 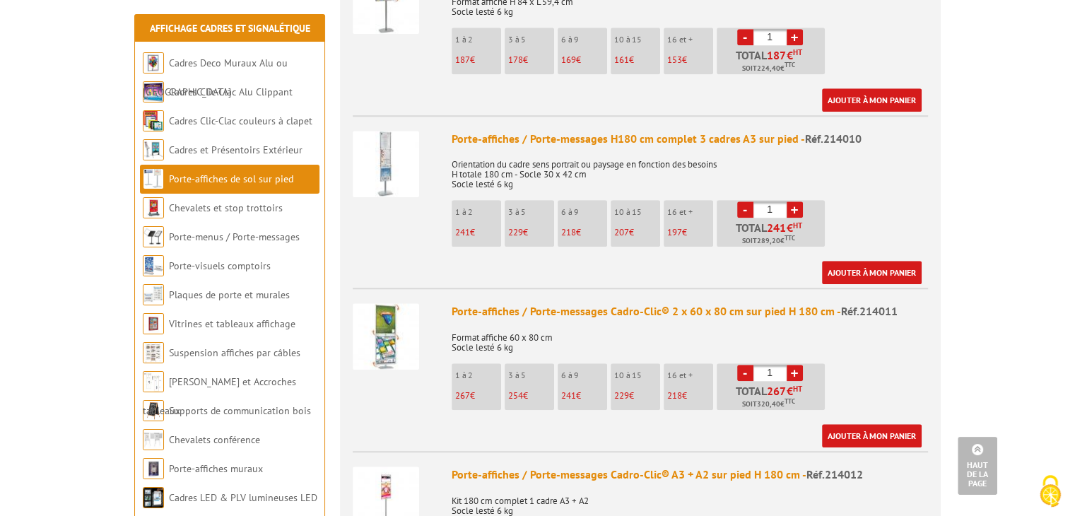 I want to click on a: Affichage Cadres et Signalétique, so click(x=230, y=28).